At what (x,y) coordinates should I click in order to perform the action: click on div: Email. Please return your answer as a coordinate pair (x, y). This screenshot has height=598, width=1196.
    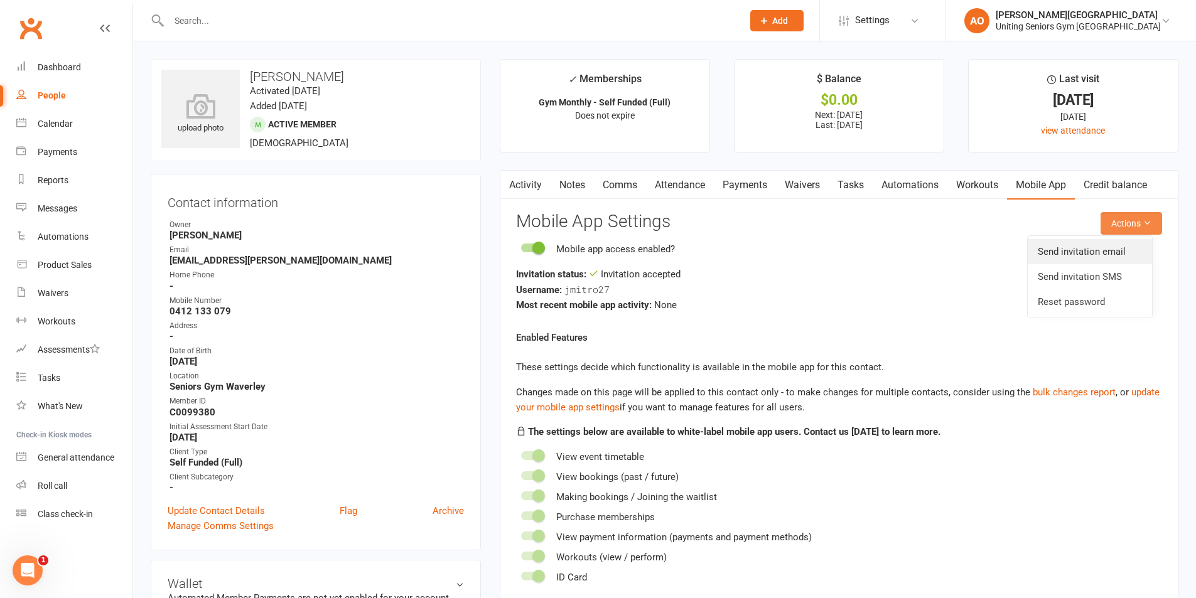
    Looking at the image, I should click on (316, 250).